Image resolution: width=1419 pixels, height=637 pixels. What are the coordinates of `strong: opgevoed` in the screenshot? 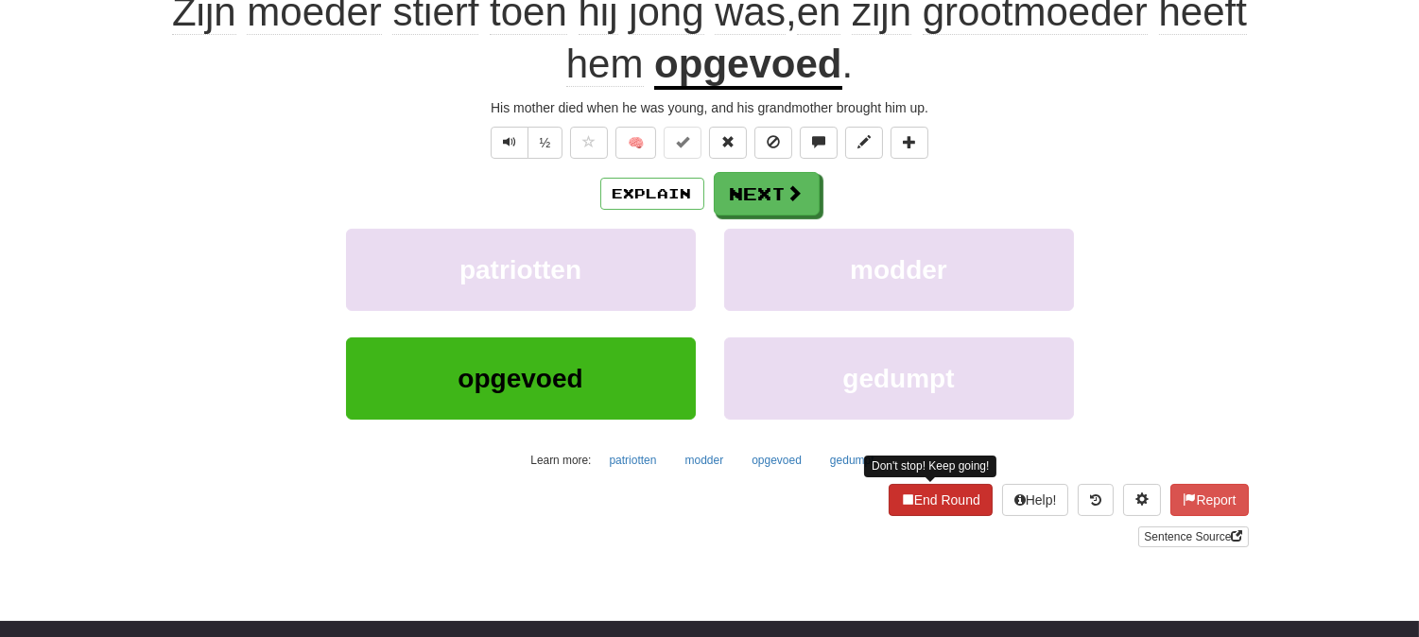 It's located at (748, 65).